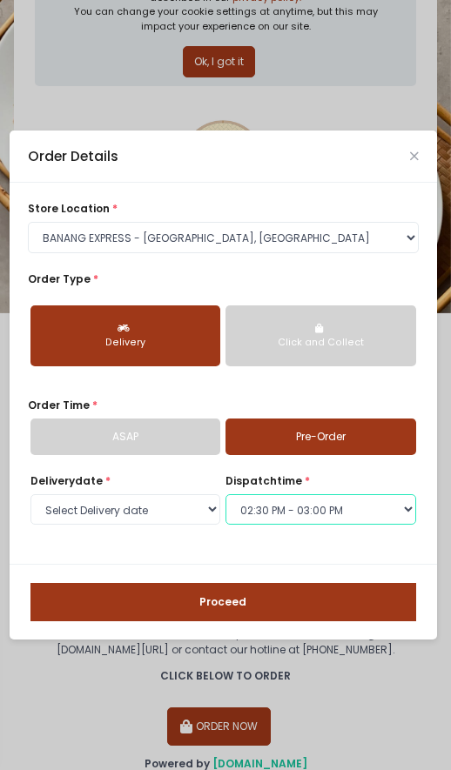 This screenshot has height=770, width=451. Describe the element at coordinates (69, 208) in the screenshot. I see `span: store location` at that location.